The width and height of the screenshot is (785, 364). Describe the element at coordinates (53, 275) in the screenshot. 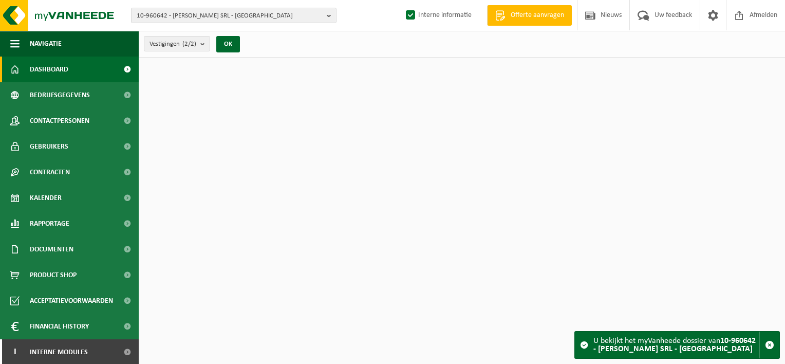

I see `span: Product Shop` at that location.